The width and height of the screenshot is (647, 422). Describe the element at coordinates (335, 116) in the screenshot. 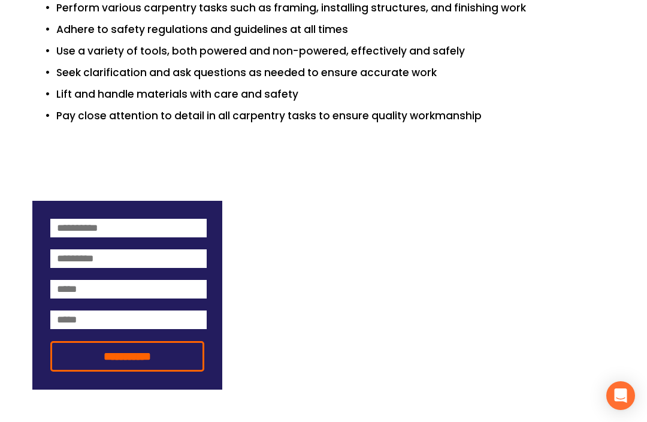

I see `p: Pay close attention to detail in all carpentry tasks to ensure quality workmanship` at that location.